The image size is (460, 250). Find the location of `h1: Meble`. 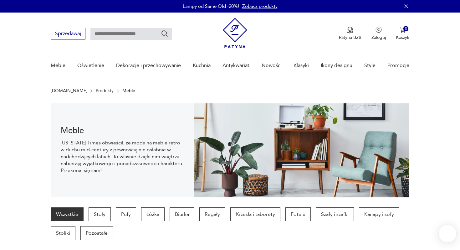

h1: Meble is located at coordinates (122, 130).